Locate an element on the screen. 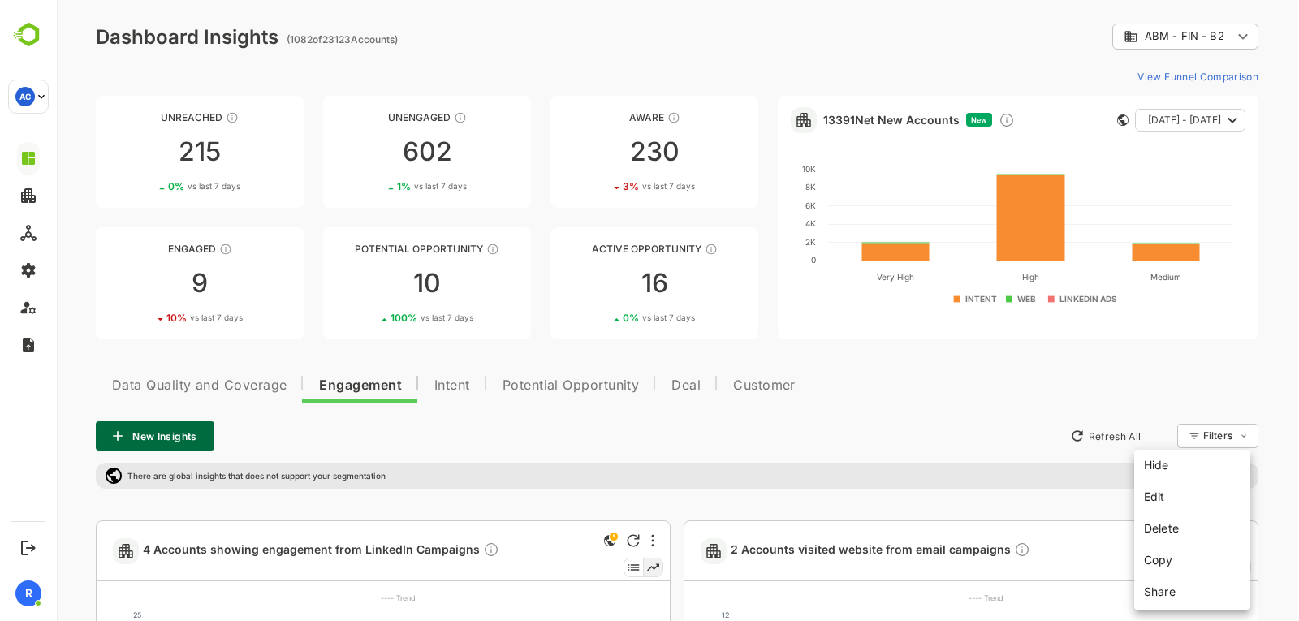  div: R is located at coordinates (28, 594).